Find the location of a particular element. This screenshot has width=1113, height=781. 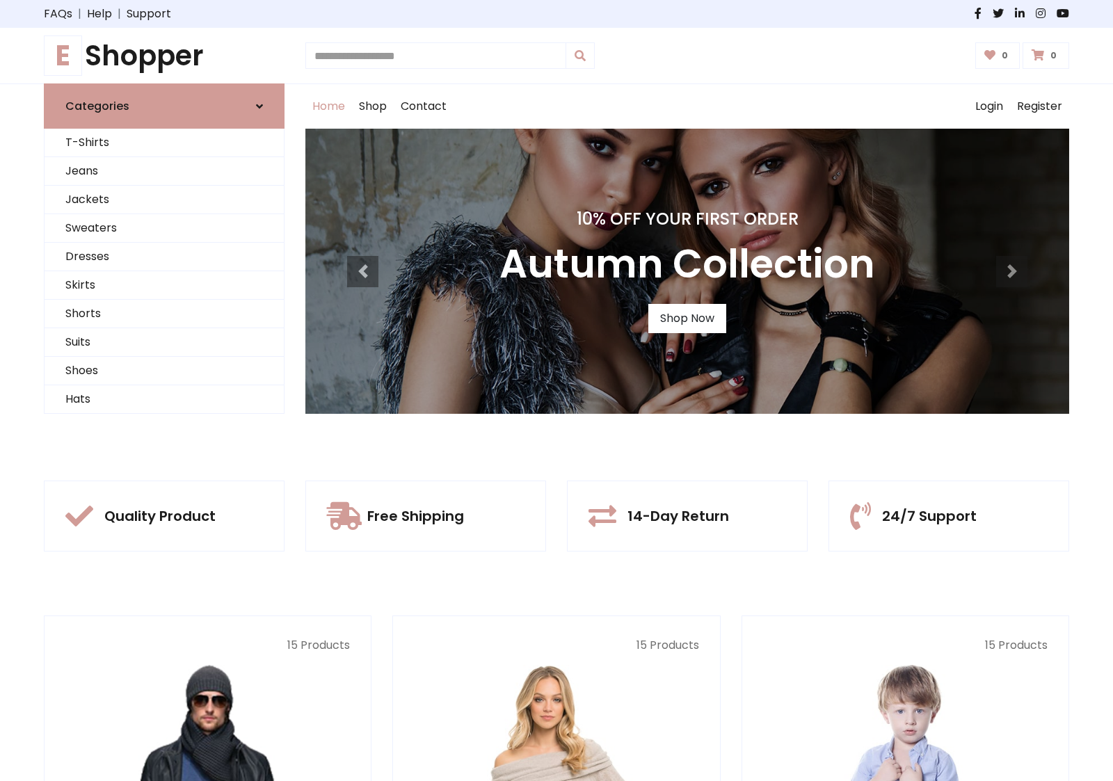

a: Hats is located at coordinates (164, 399).